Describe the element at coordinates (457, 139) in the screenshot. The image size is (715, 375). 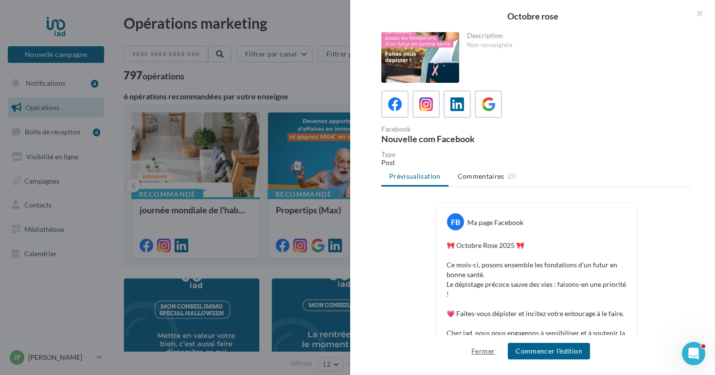
I see `div: Nouvelle com Facebook` at that location.